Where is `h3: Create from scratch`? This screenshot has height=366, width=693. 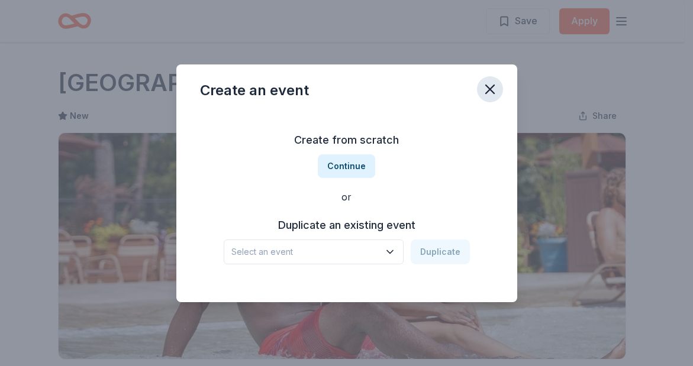 h3: Create from scratch is located at coordinates (347, 140).